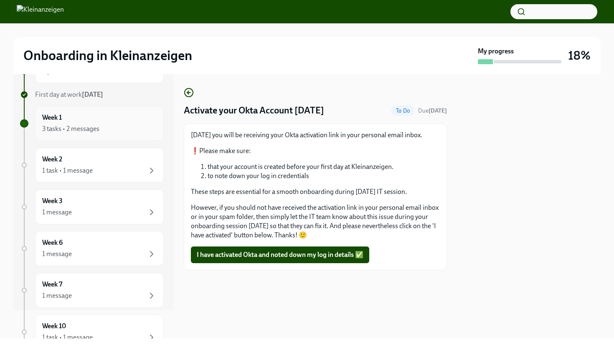 This screenshot has width=614, height=347. I want to click on li: to note down your log in credentials, so click(324, 176).